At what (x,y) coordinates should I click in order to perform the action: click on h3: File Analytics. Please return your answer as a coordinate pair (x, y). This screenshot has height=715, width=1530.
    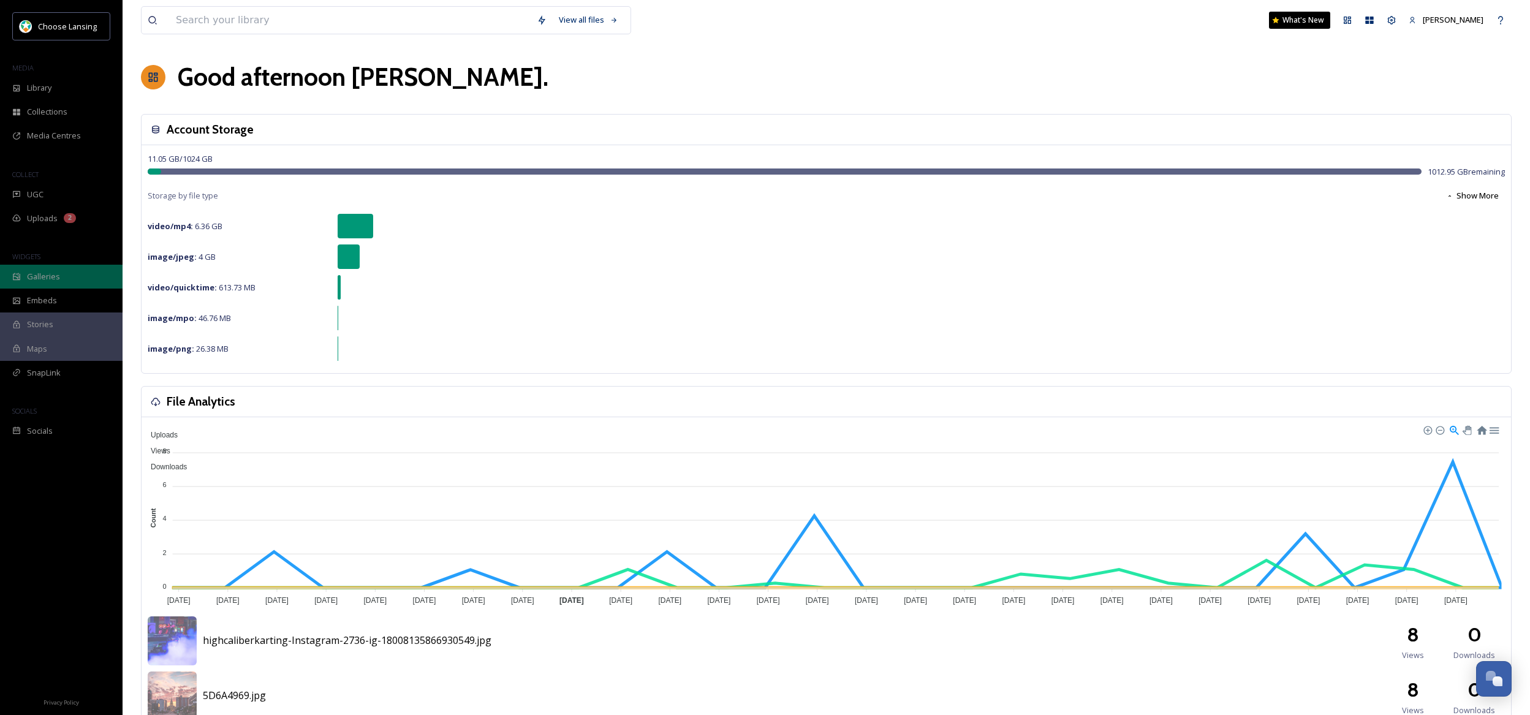
    Looking at the image, I should click on (201, 401).